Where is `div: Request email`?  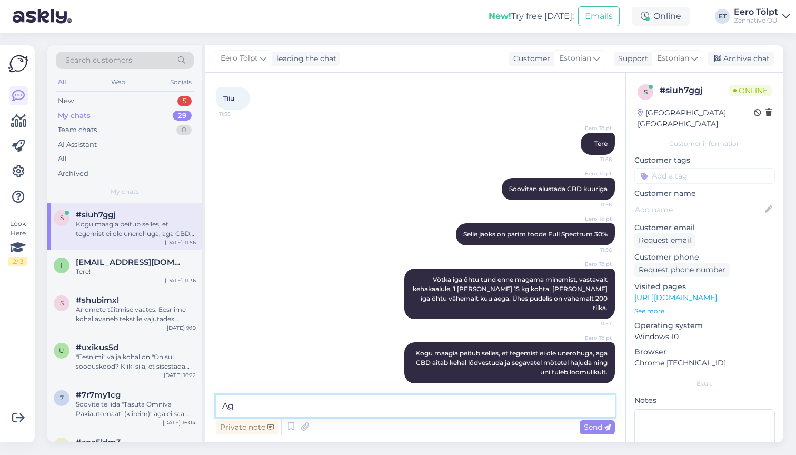
div: Request email is located at coordinates (665, 240).